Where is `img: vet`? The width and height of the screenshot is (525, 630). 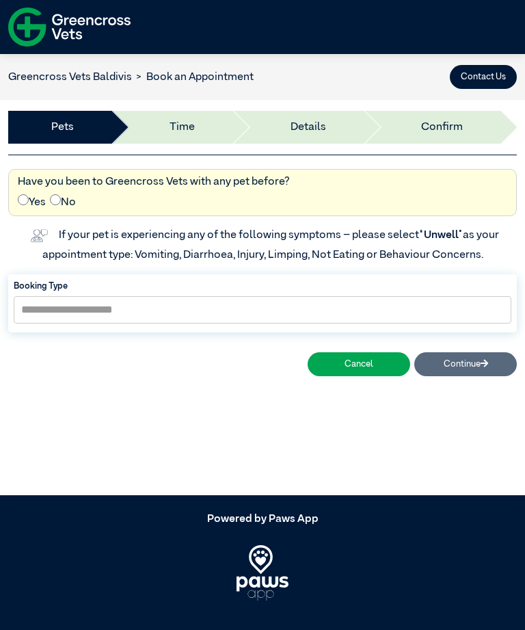
img: vet is located at coordinates (39, 236).